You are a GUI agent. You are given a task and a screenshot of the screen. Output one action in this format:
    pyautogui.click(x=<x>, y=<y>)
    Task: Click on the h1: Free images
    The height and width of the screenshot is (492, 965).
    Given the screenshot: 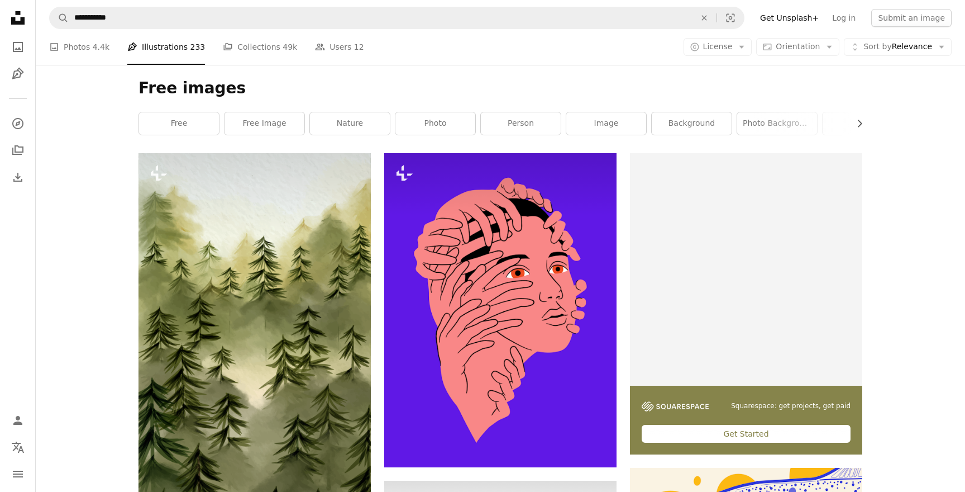 What is the action you would take?
    pyautogui.click(x=501, y=88)
    